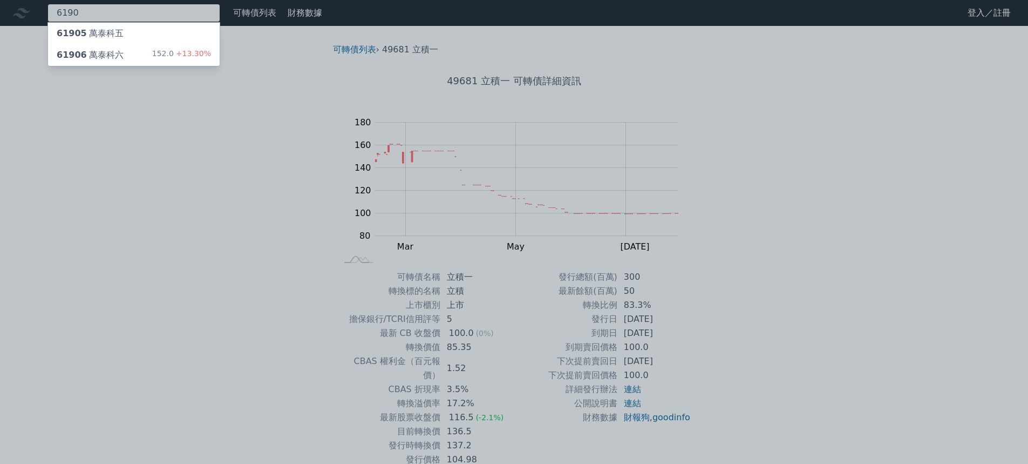 The height and width of the screenshot is (464, 1028). Describe the element at coordinates (72, 33) in the screenshot. I see `span: 61905` at that location.